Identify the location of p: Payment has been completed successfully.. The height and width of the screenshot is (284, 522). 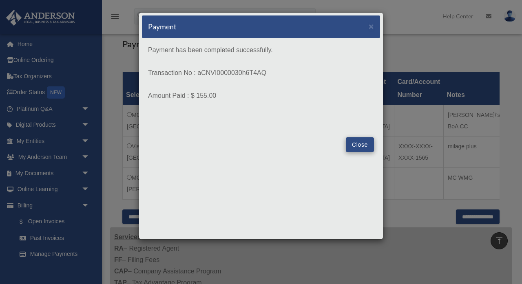
(261, 50).